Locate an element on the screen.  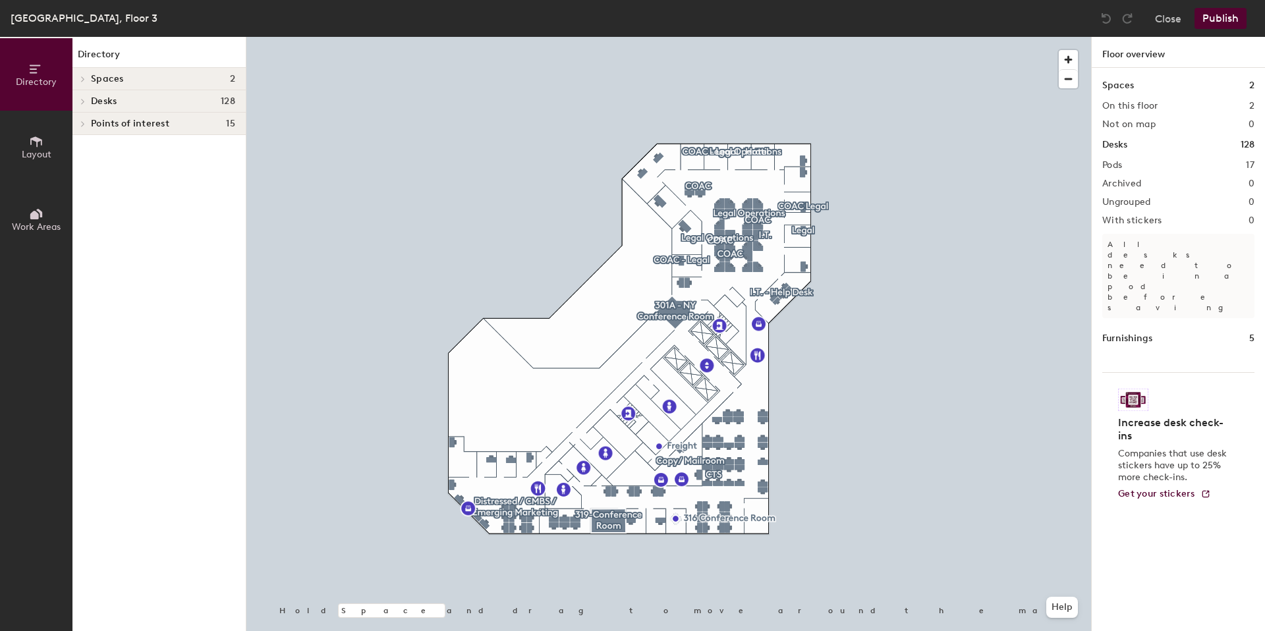
button: Publish is located at coordinates (1220, 18).